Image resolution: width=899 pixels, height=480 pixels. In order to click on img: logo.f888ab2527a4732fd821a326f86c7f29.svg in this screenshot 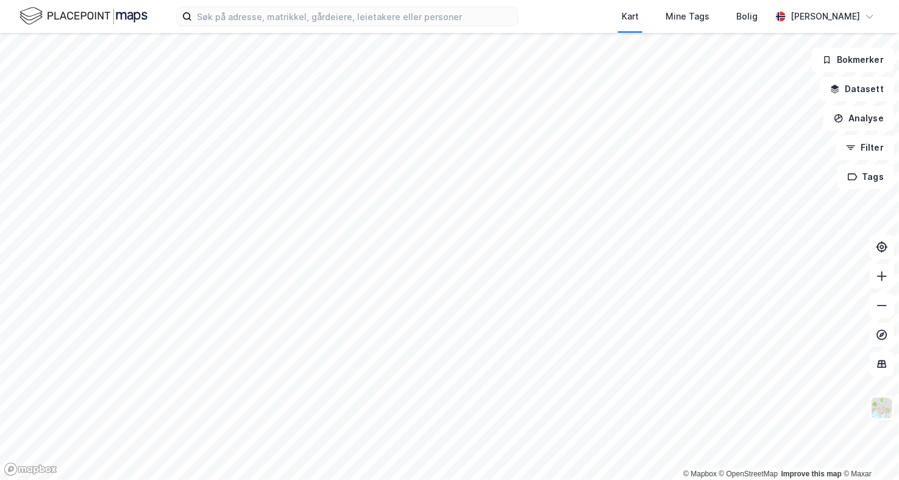, I will do `click(84, 16)`.